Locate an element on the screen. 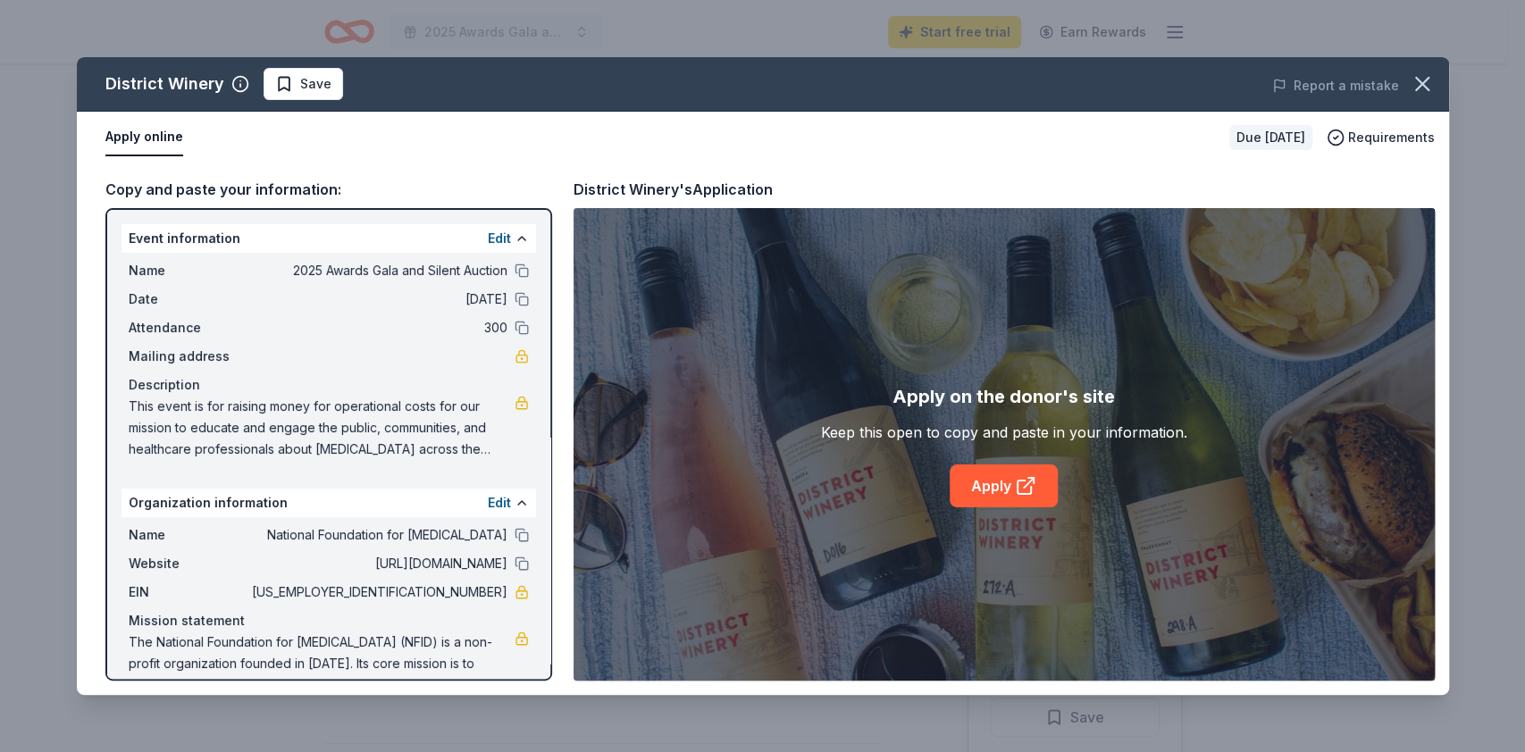 Image resolution: width=1525 pixels, height=752 pixels. span: EIN is located at coordinates (189, 592).